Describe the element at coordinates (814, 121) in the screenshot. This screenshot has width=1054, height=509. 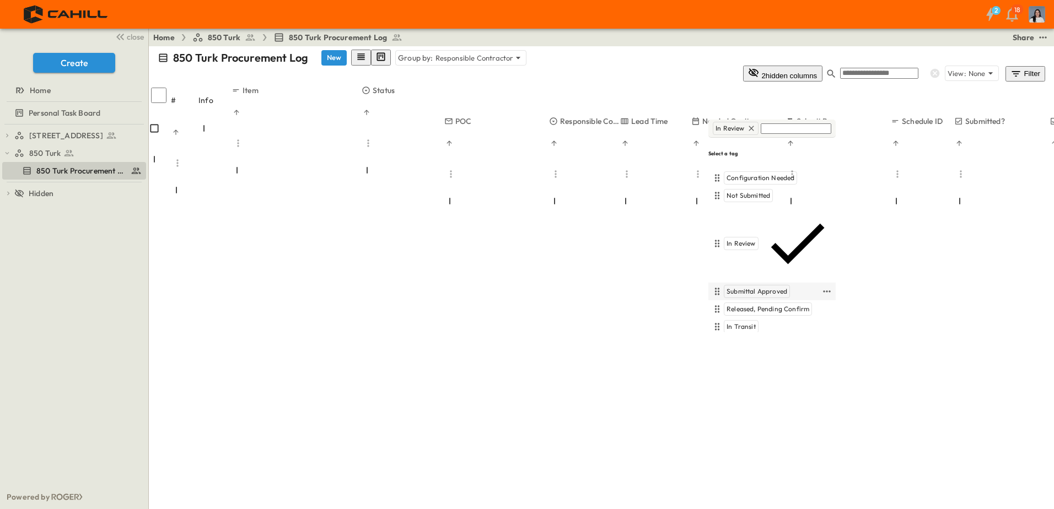
I see `p: Submit By` at that location.